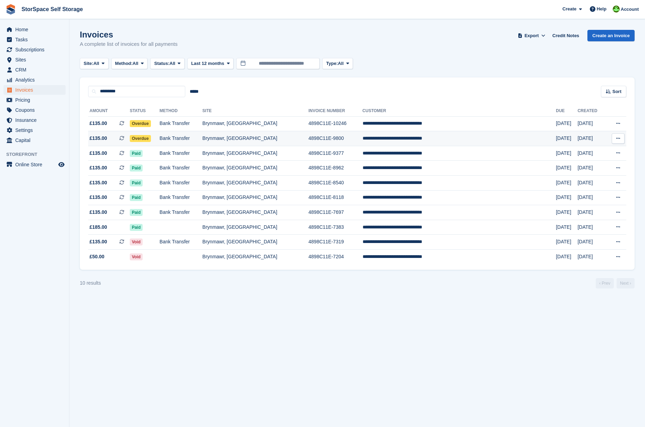 This screenshot has width=645, height=427. Describe the element at coordinates (36, 130) in the screenshot. I see `span: Settings` at that location.